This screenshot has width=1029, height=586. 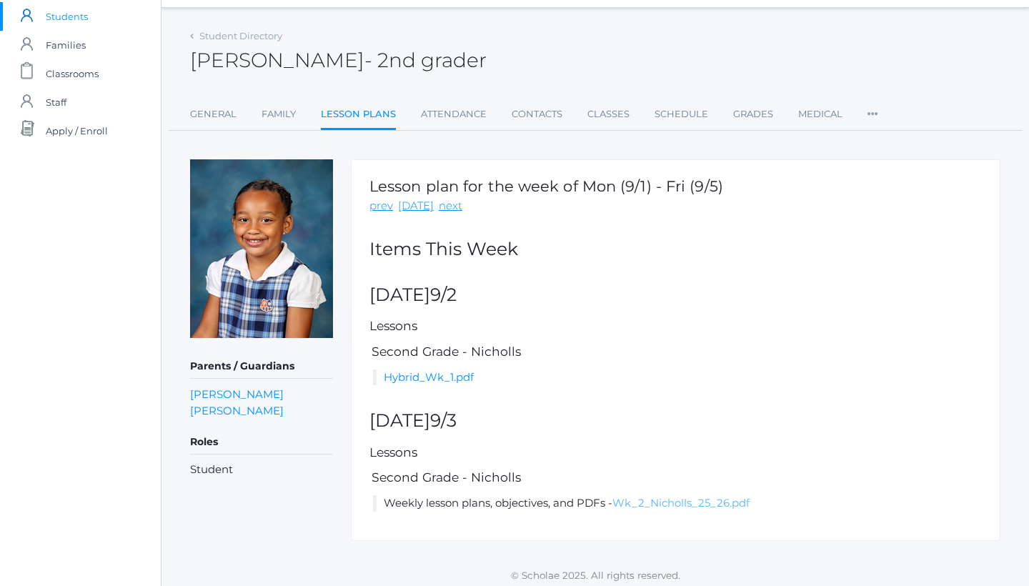 What do you see at coordinates (677, 503) in the screenshot?
I see `li: Weekly lesson plans, objectives, and PDFs -` at bounding box center [677, 503].